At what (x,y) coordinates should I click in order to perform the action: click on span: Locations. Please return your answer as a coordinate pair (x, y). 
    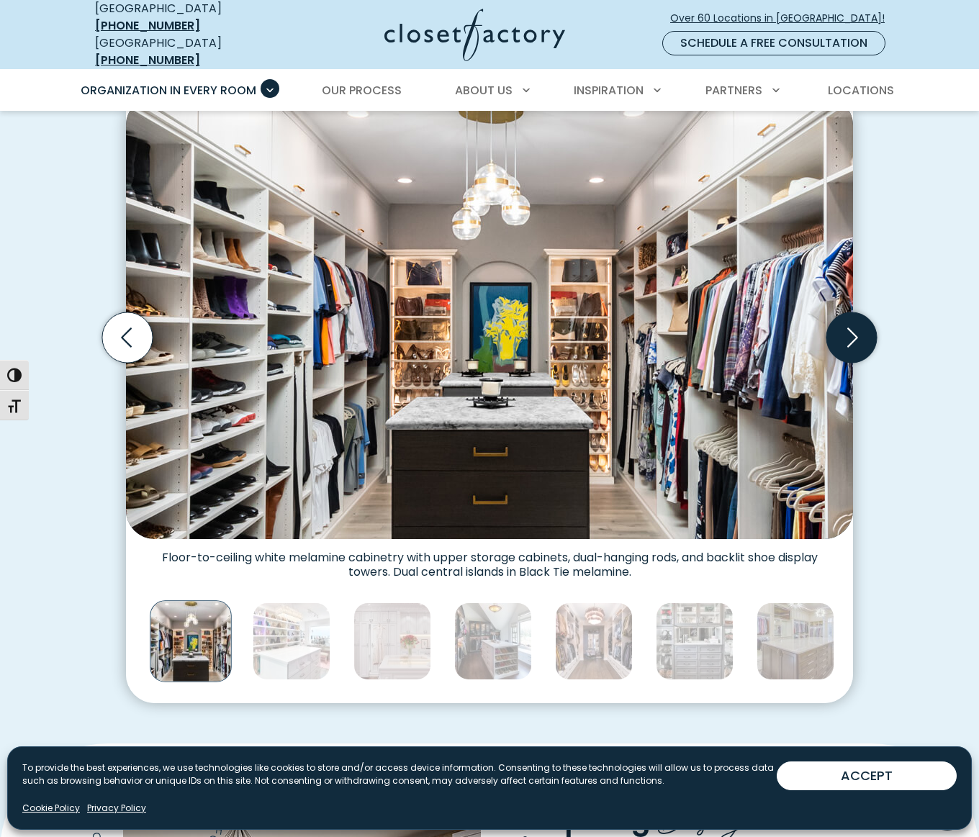
    Looking at the image, I should click on (861, 90).